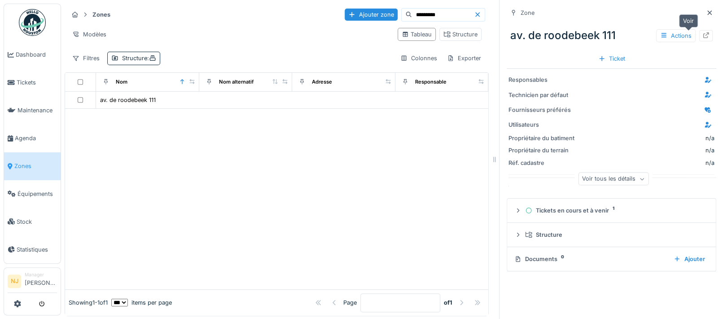  I want to click on div: Modèles, so click(89, 34).